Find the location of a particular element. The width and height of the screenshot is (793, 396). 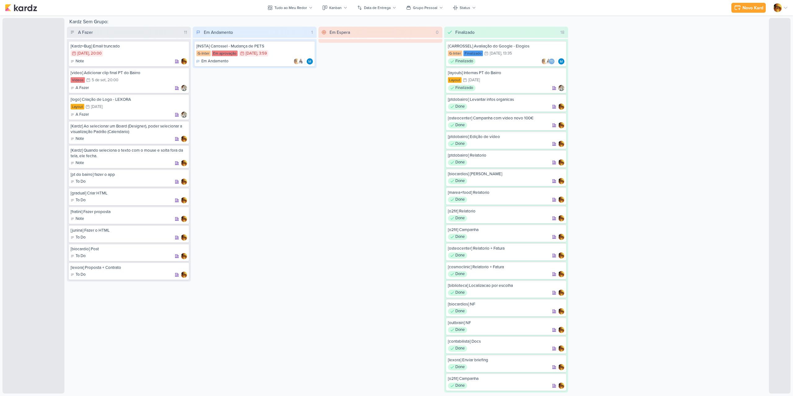

div: [pt do bairro] fazer o app is located at coordinates (129, 175).